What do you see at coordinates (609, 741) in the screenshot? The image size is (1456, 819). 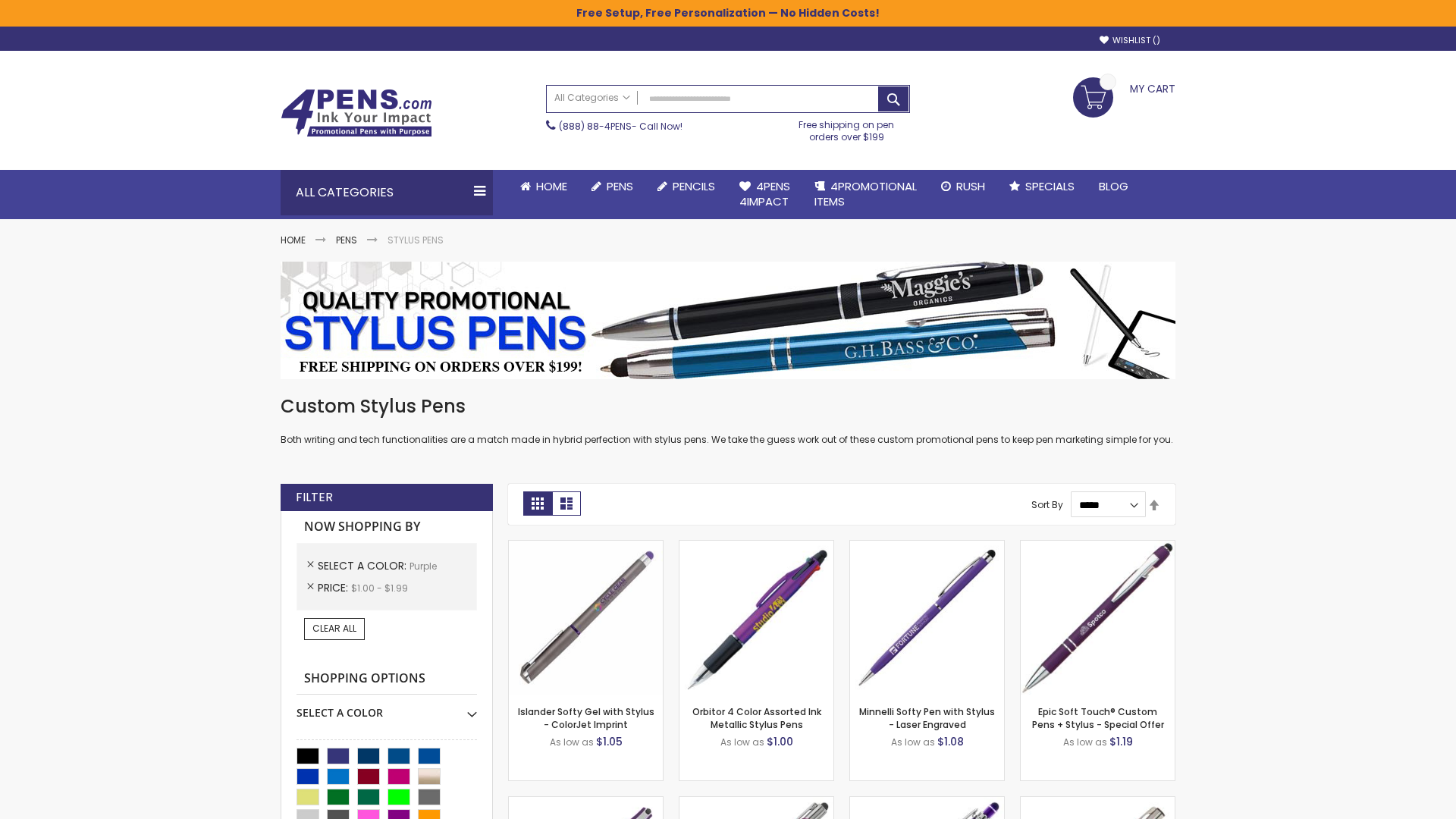 I see `span: $1.05` at bounding box center [609, 741].